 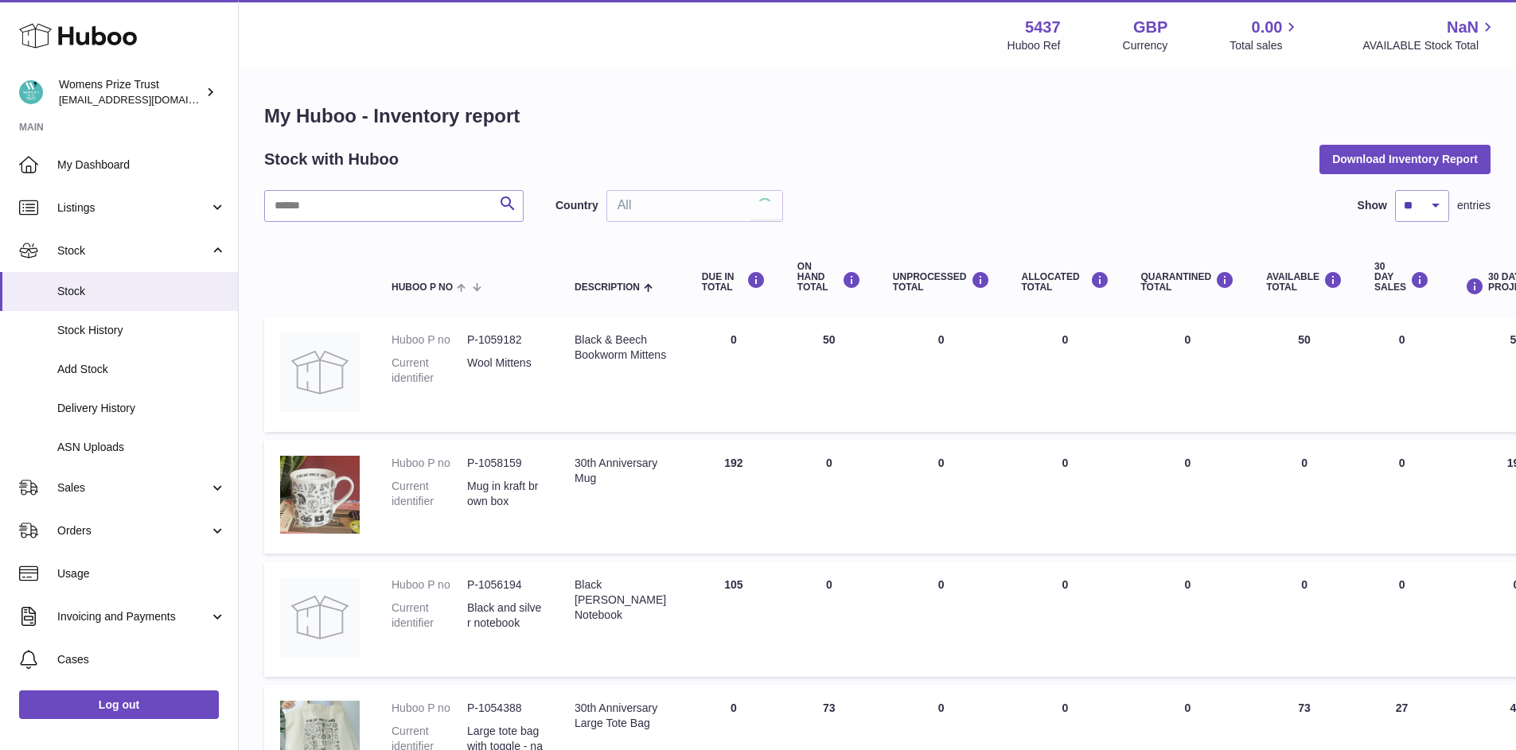 I want to click on span: ASN Uploads, so click(x=142, y=447).